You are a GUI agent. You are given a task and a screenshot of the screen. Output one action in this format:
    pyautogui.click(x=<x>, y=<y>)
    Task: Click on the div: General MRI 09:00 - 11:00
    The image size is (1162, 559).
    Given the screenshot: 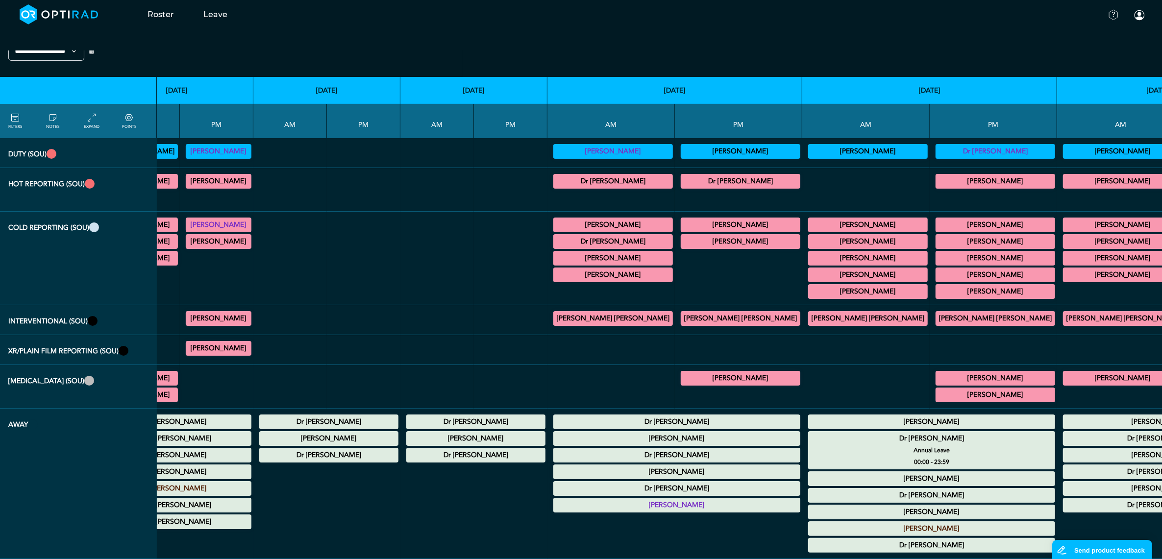 What is the action you would take?
    pyautogui.click(x=613, y=225)
    